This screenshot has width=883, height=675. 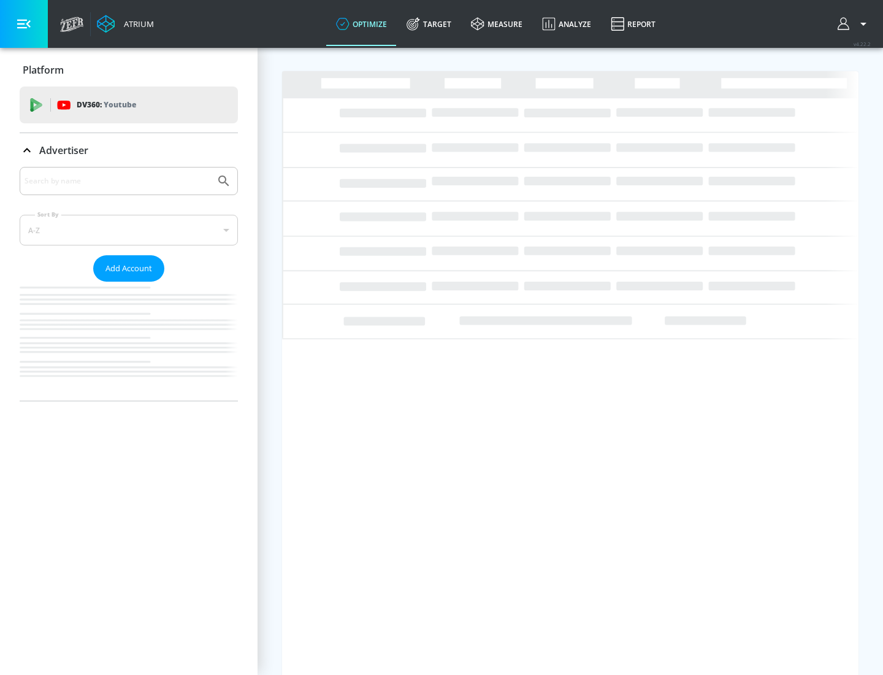 I want to click on div: Atrium, so click(x=136, y=24).